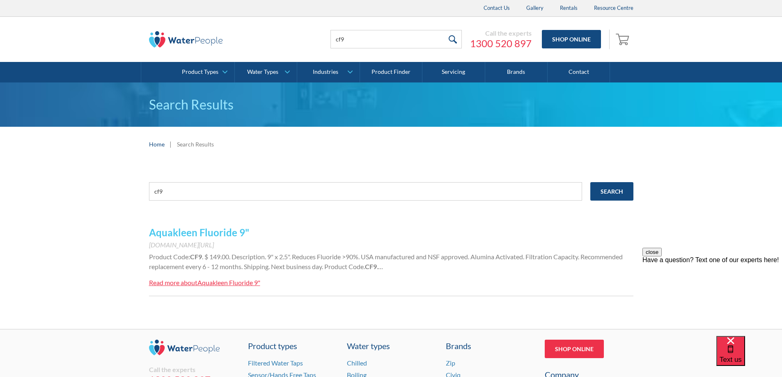 This screenshot has height=377, width=782. What do you see at coordinates (266, 72) in the screenshot?
I see `a: Water Types` at bounding box center [266, 72].